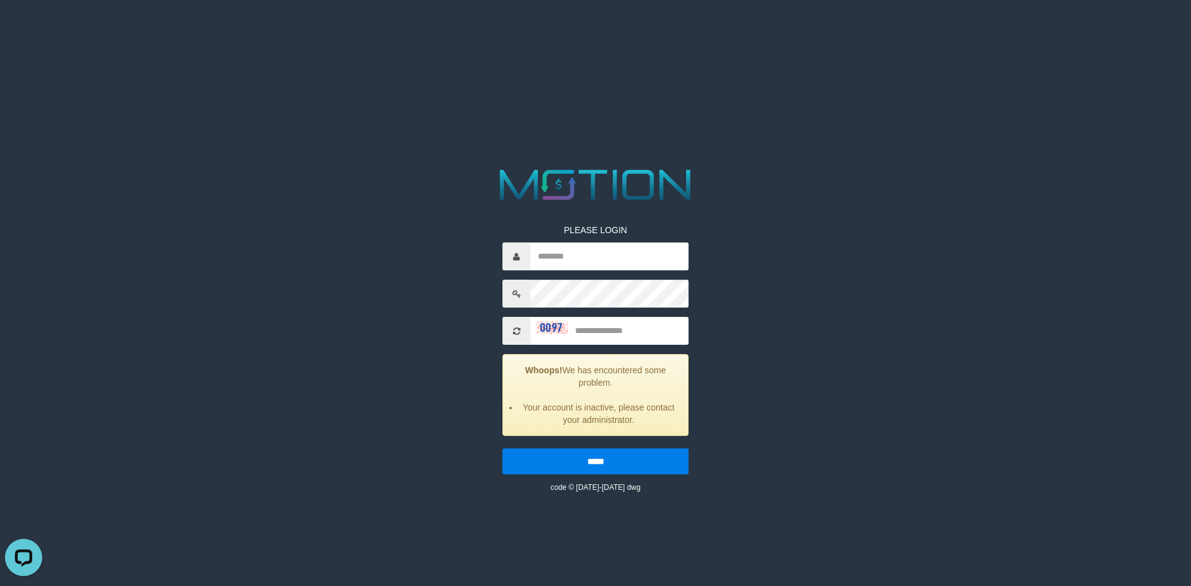 This screenshot has height=586, width=1191. I want to click on p: PLEASE LOGIN, so click(595, 230).